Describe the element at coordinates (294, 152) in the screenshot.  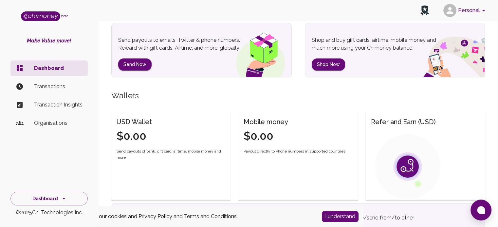
I see `span: Payout directly to Phone numbers in supported countries` at that location.